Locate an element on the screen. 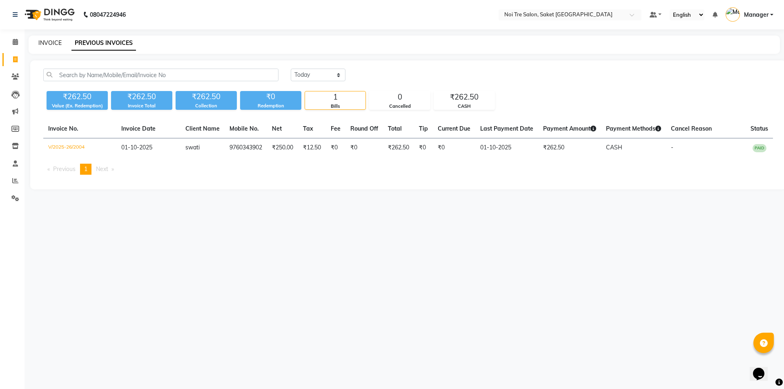 This screenshot has width=784, height=389. span: Invoice No. is located at coordinates (63, 129).